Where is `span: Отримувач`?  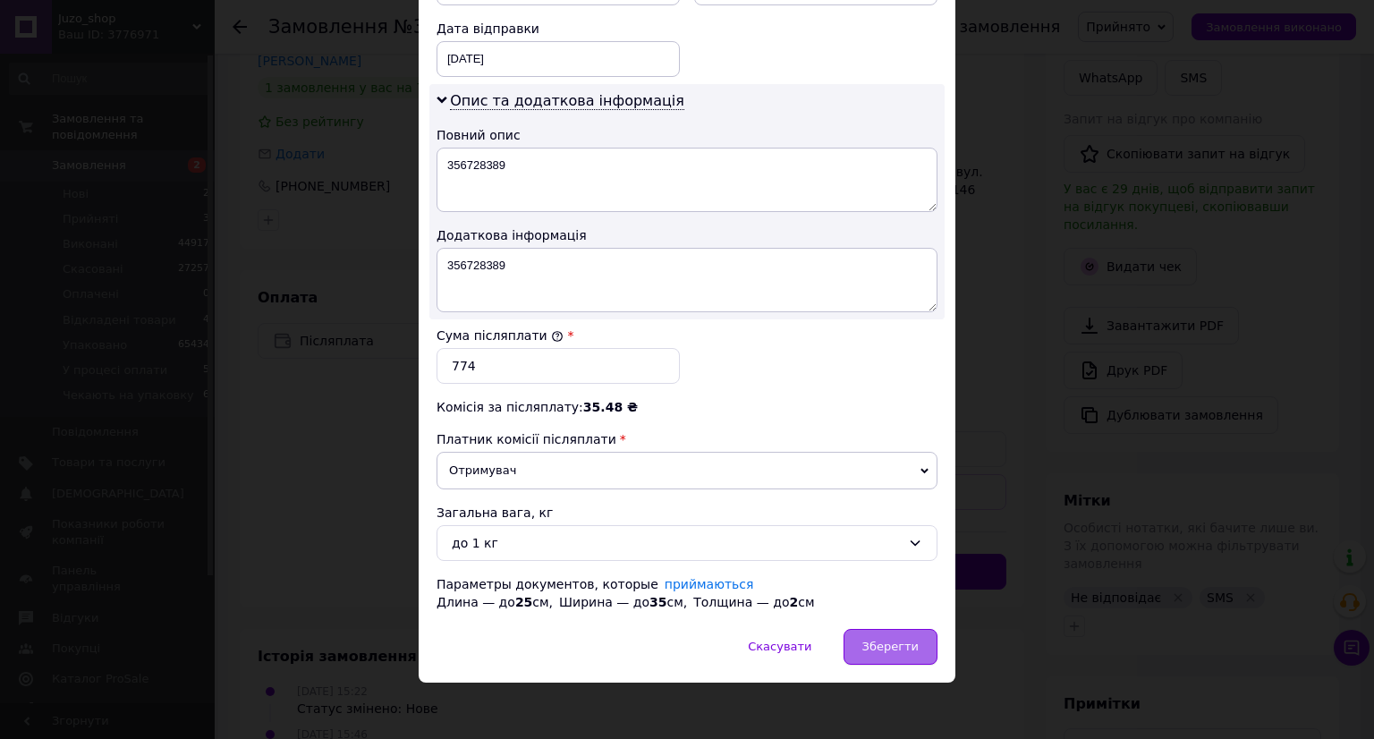
span: Отримувач is located at coordinates (687, 471).